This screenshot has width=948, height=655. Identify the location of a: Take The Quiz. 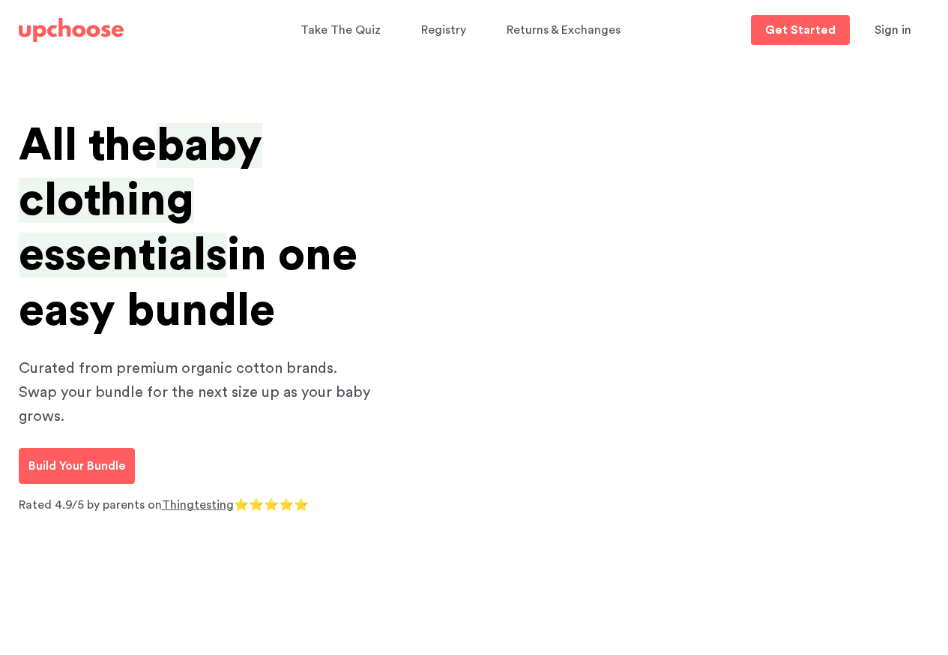
(343, 30).